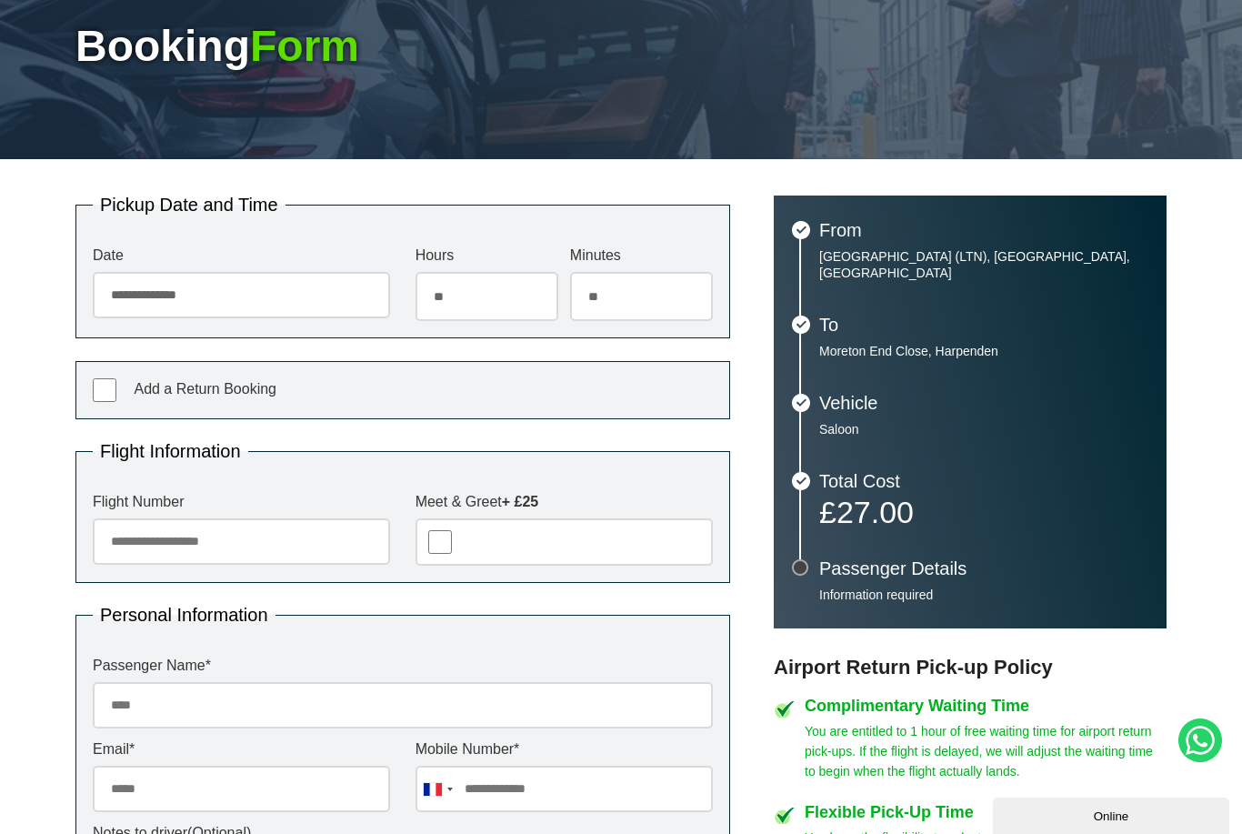  What do you see at coordinates (641, 256) in the screenshot?
I see `label: Minutes` at bounding box center [641, 256].